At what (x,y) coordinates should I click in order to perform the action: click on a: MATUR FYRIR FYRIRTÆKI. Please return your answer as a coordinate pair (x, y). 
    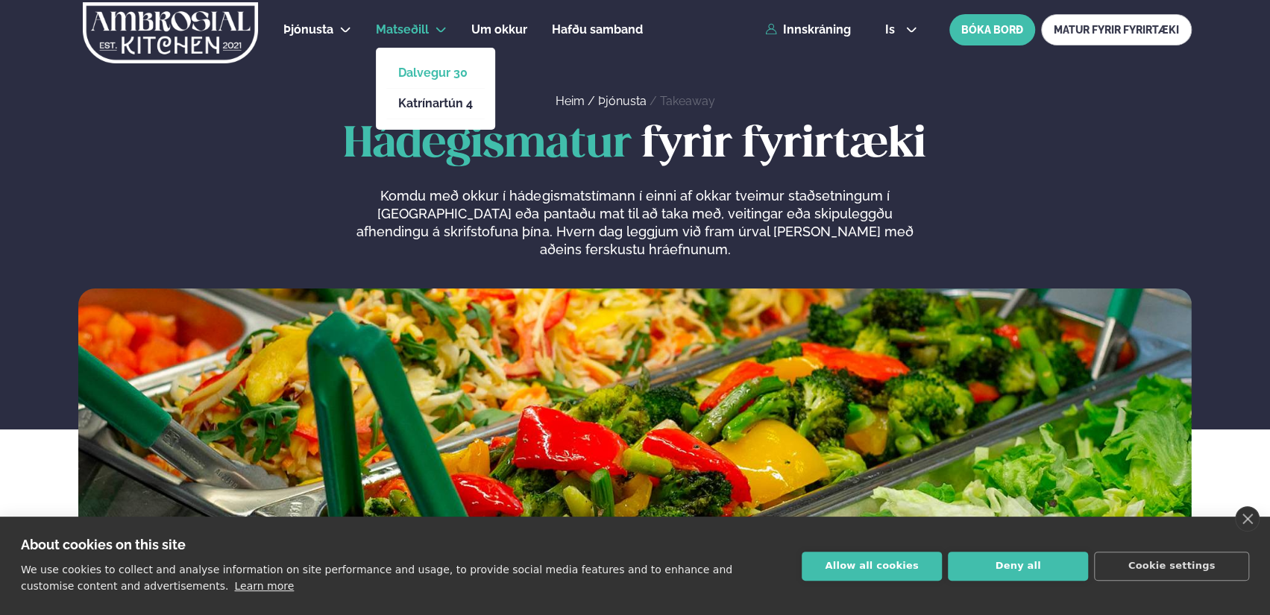
    Looking at the image, I should click on (1116, 30).